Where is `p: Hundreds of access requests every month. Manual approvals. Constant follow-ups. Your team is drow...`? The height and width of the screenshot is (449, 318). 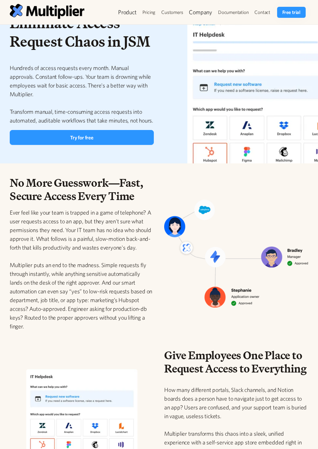
p: Hundreds of access requests every month. Manual approvals. Constant follow-ups. Your team is drow... is located at coordinates (82, 94).